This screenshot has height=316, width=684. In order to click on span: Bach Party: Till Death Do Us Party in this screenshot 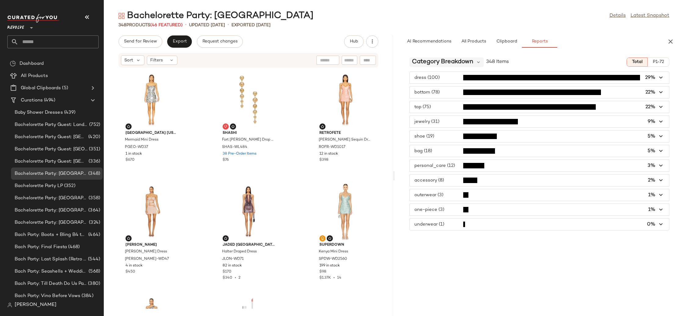, I will do `click(51, 283)`.